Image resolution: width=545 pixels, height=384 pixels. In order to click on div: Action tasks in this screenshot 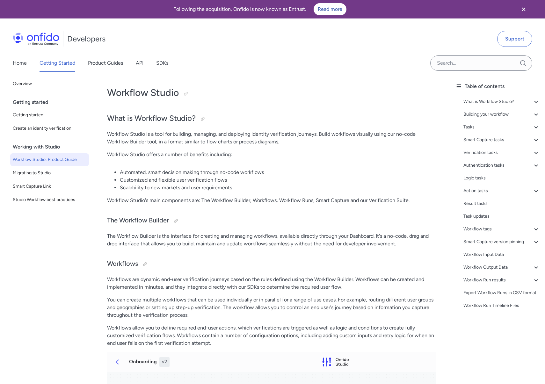, I will do `click(502, 191)`.